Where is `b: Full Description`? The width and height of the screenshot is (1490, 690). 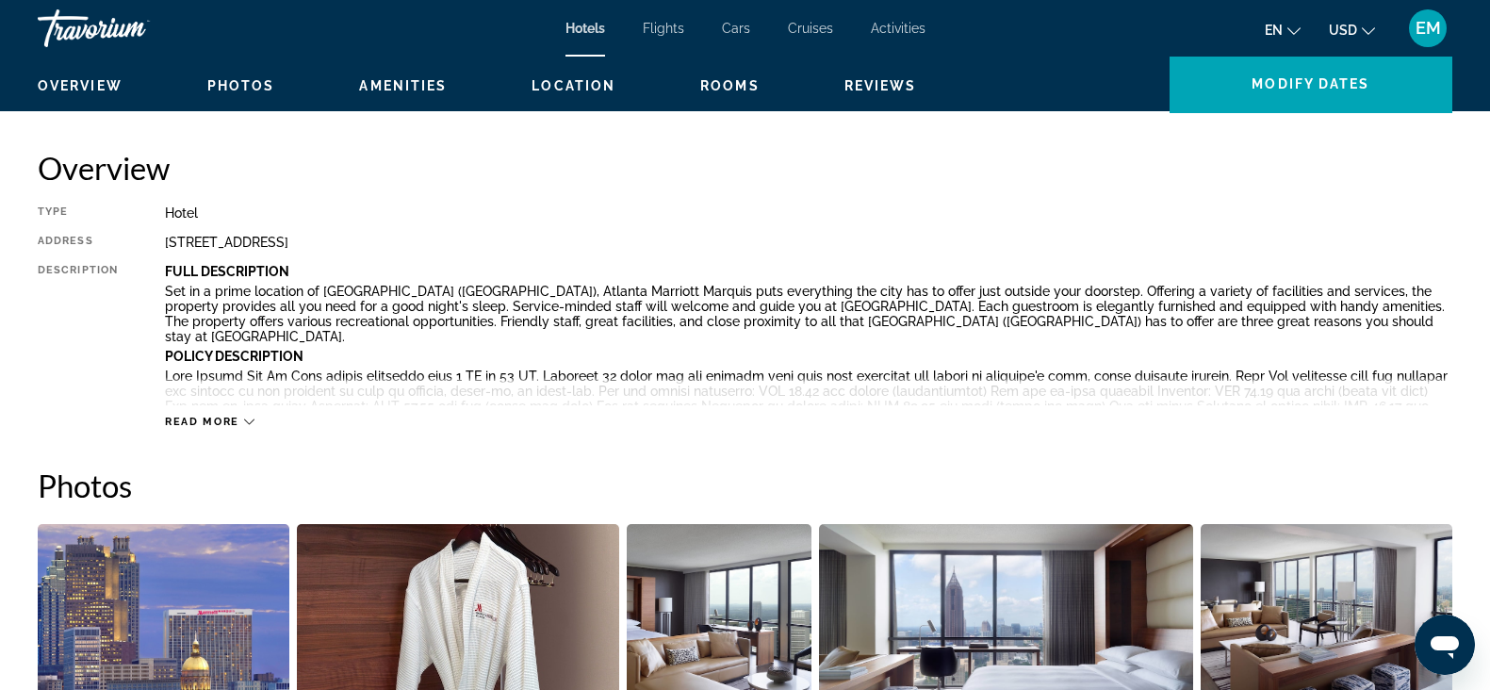
b: Full Description is located at coordinates (227, 271).